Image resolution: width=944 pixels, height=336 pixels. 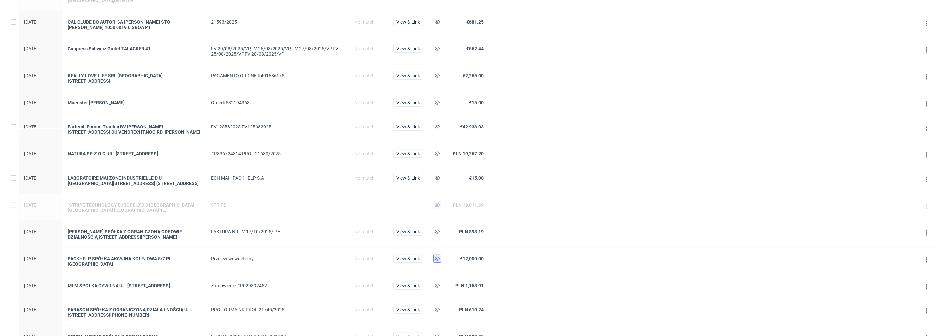 I want to click on span: €42,933.03, so click(x=472, y=127).